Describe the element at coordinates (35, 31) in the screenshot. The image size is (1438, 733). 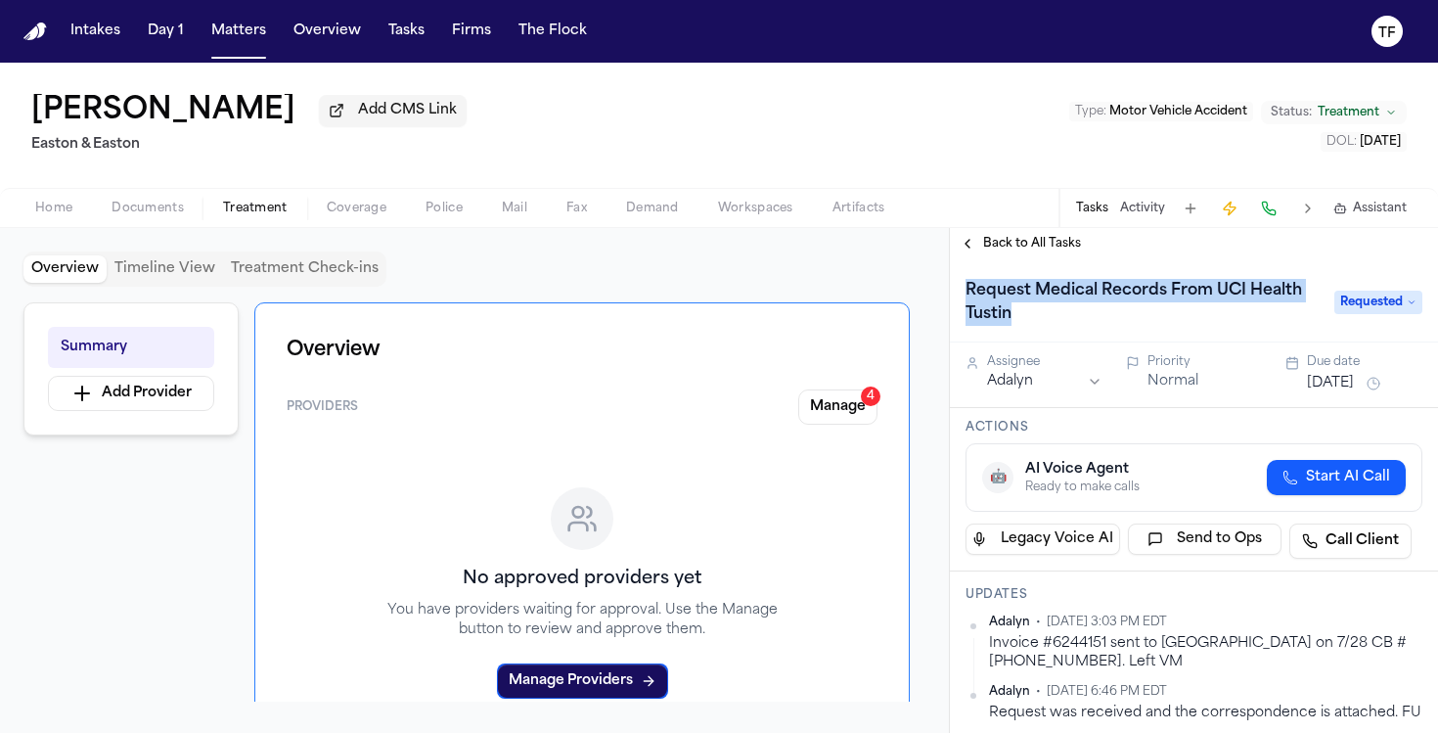
I see `a: Home` at that location.